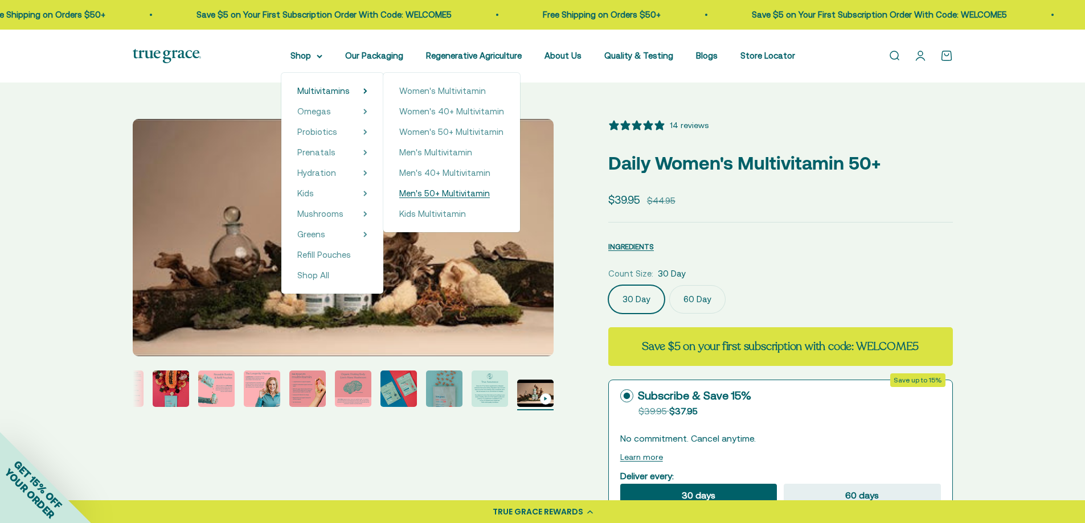 The height and width of the screenshot is (523, 1085). I want to click on button: Go to item 6, so click(262, 391).